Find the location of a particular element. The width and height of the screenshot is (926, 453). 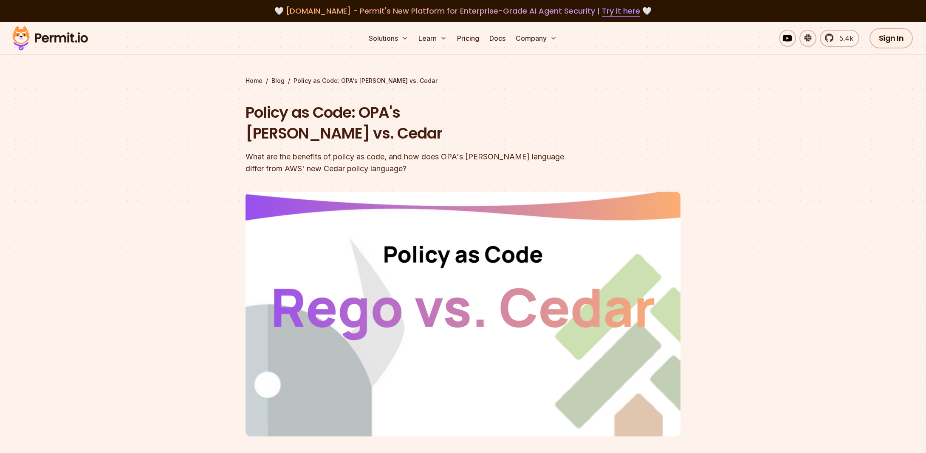

img: Permit logo is located at coordinates (50, 38).